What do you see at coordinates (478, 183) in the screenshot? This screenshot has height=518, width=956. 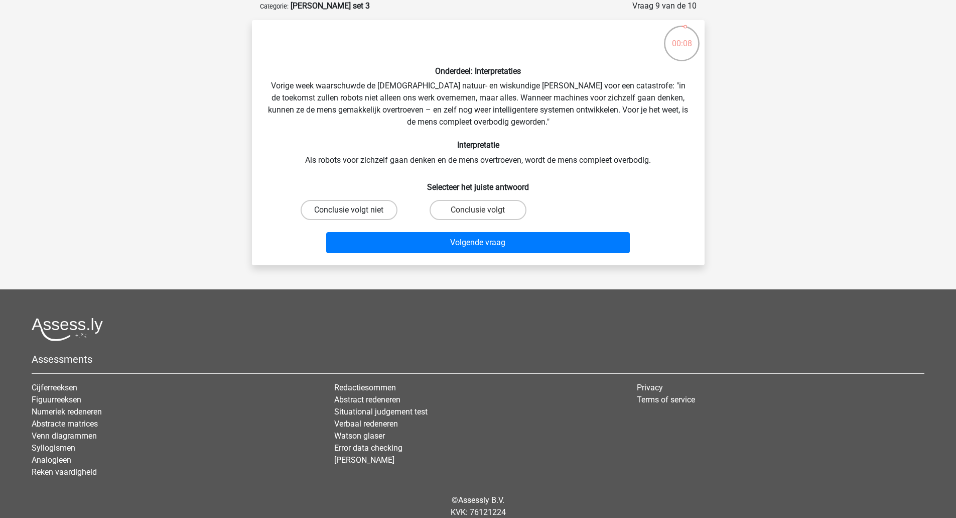 I see `h6: Selecteer het juiste antwoord` at bounding box center [478, 183].